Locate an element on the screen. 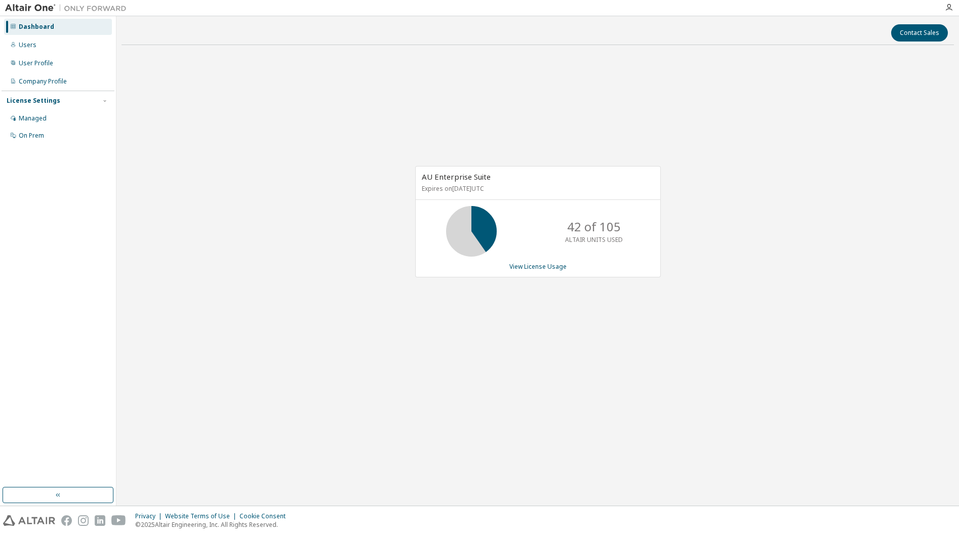  p: ALTAIR UNITS USED is located at coordinates (594, 240).